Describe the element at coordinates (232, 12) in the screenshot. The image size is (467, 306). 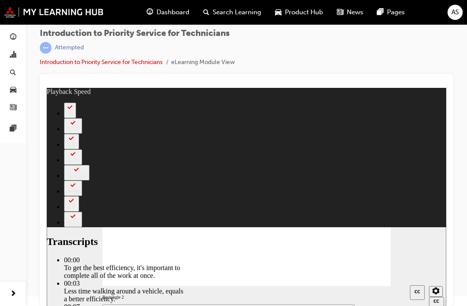
I see `a: search-iconSearch Learning` at that location.